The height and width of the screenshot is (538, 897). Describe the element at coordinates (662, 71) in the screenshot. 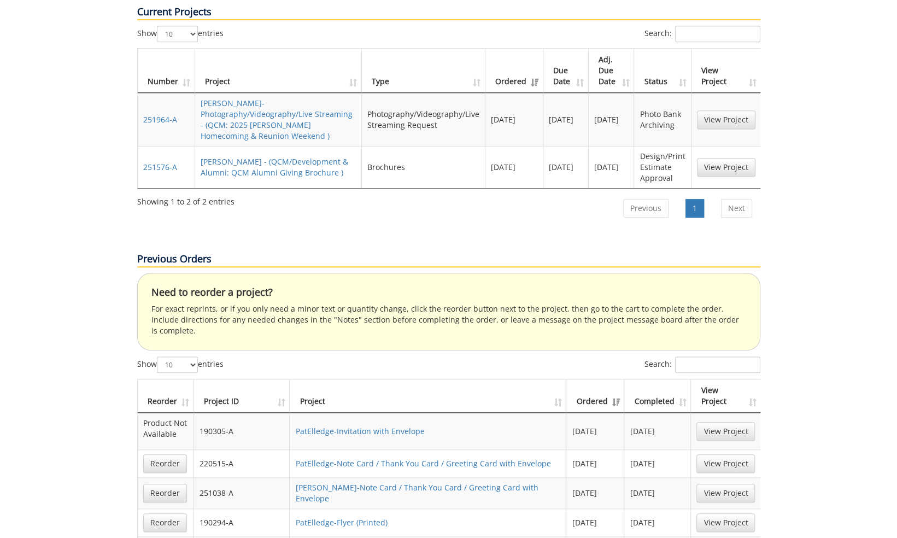

I see `th: Status: activate to sort column ascending` at that location.